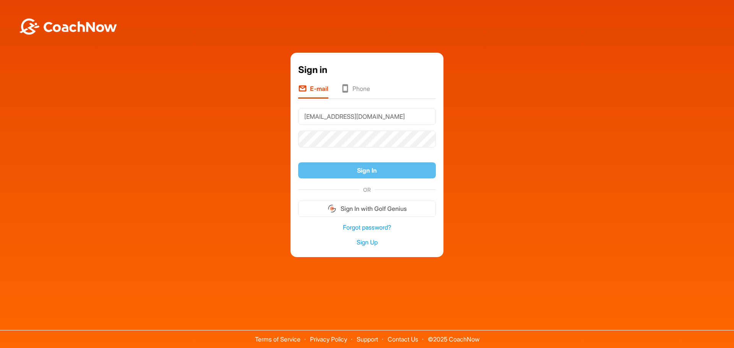 The width and height of the screenshot is (734, 348). What do you see at coordinates (367, 209) in the screenshot?
I see `button: Sign In with Golf Genius` at bounding box center [367, 209].